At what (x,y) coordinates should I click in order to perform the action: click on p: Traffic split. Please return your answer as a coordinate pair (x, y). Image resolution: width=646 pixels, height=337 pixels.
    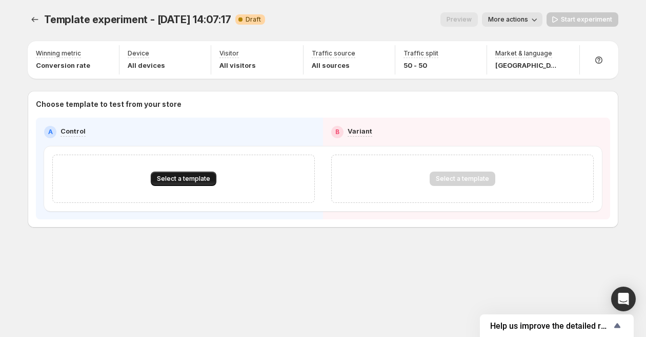
    Looking at the image, I should click on (421, 53).